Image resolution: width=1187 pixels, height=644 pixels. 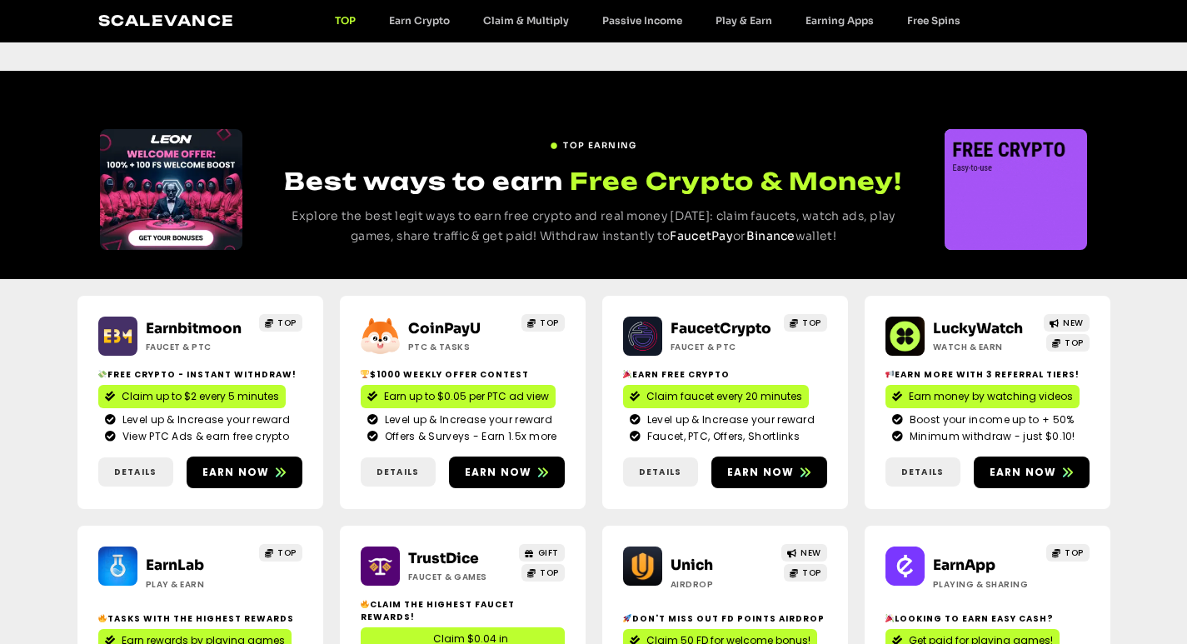 I want to click on h2: Watch & Earn, so click(x=985, y=347).